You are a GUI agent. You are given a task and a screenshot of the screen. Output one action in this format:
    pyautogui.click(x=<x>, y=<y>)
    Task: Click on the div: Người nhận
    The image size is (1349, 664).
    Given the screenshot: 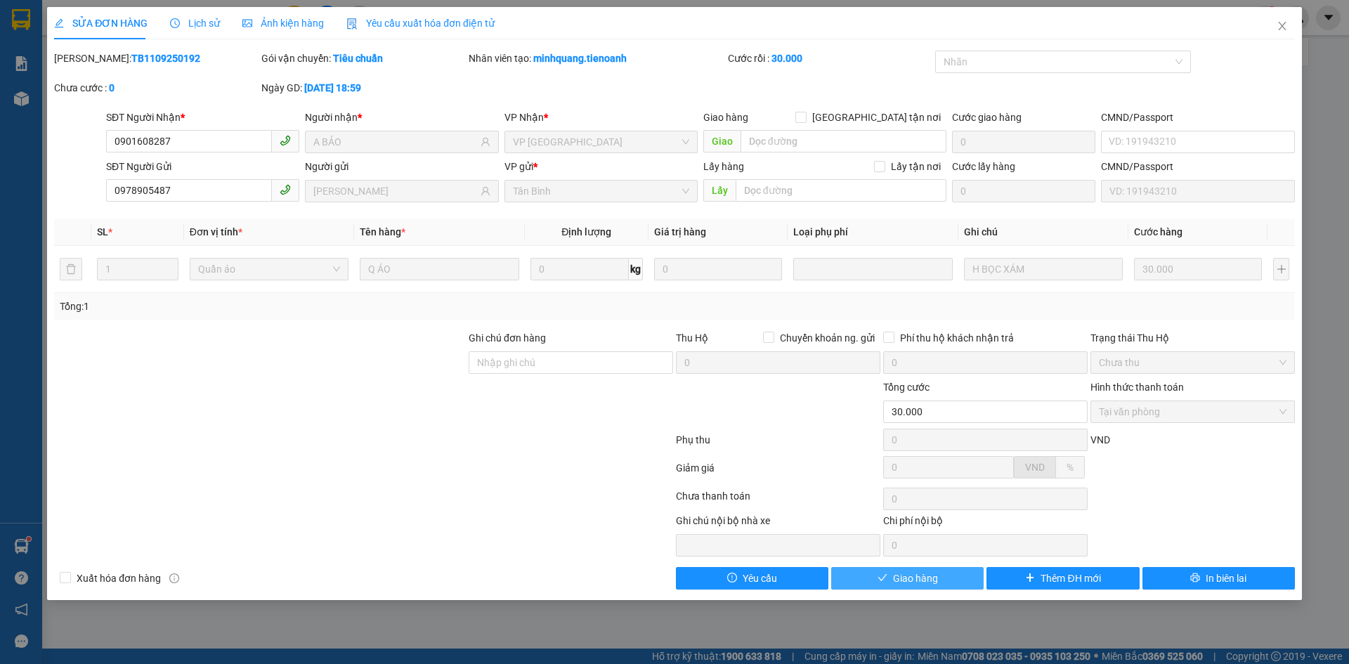 What is the action you would take?
    pyautogui.click(x=401, y=117)
    